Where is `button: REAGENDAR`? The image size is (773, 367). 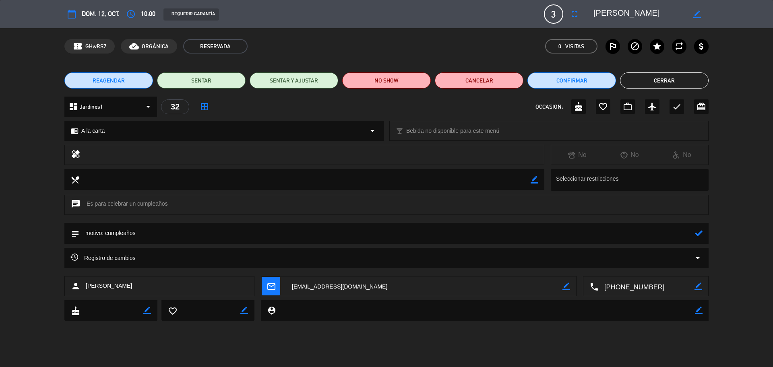
button: REAGENDAR is located at coordinates (109, 80).